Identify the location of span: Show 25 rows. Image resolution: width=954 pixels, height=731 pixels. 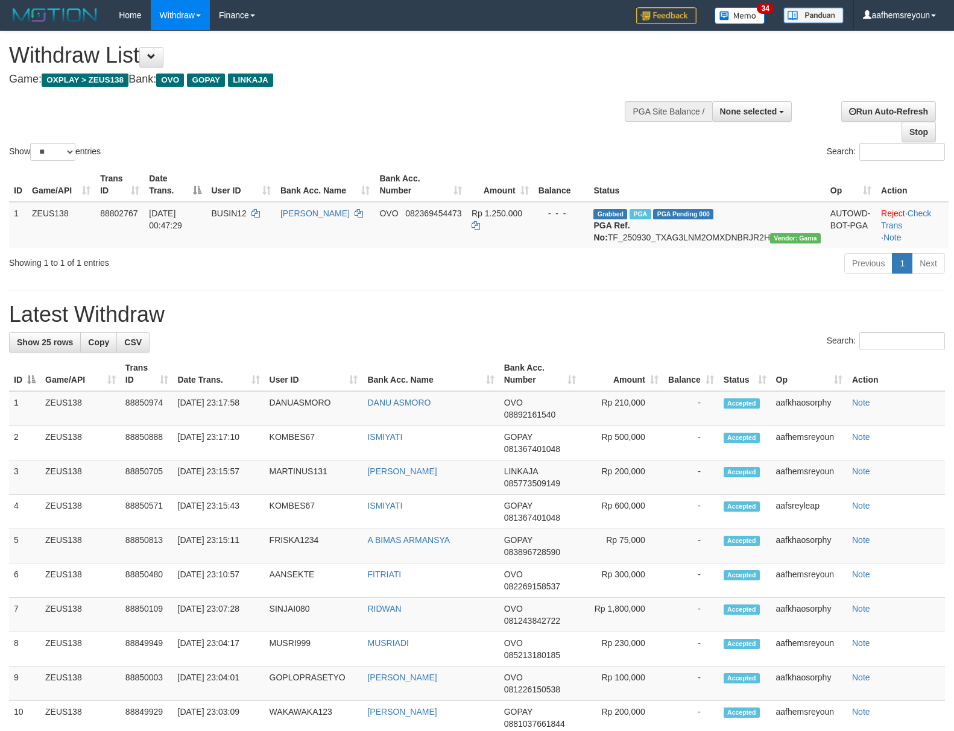
(45, 342).